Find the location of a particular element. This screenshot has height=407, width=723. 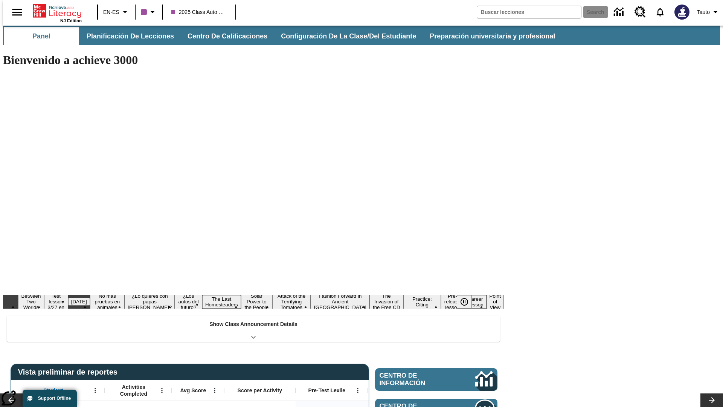

button: Preparación universitaria y profesional is located at coordinates (492, 36).